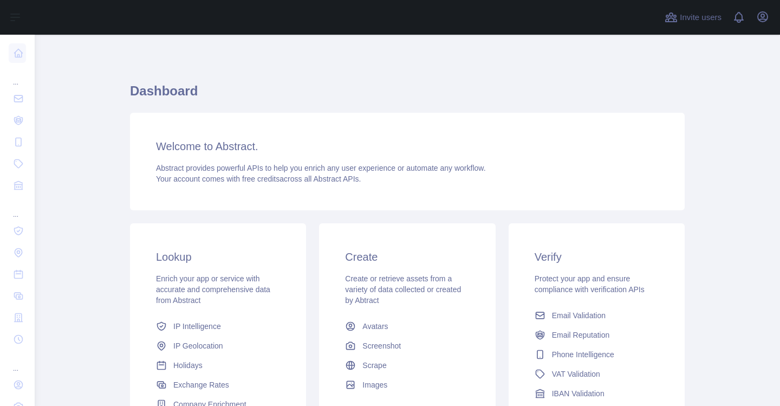  I want to click on button: Invite users, so click(693, 17).